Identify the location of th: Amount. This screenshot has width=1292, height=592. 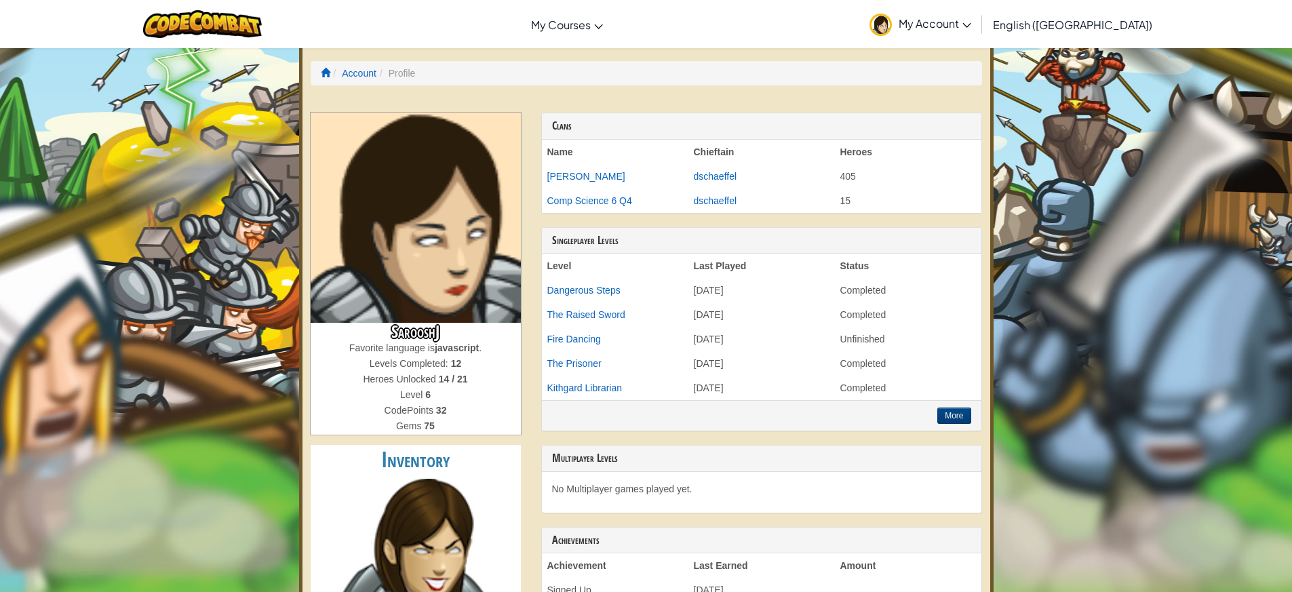
(908, 566).